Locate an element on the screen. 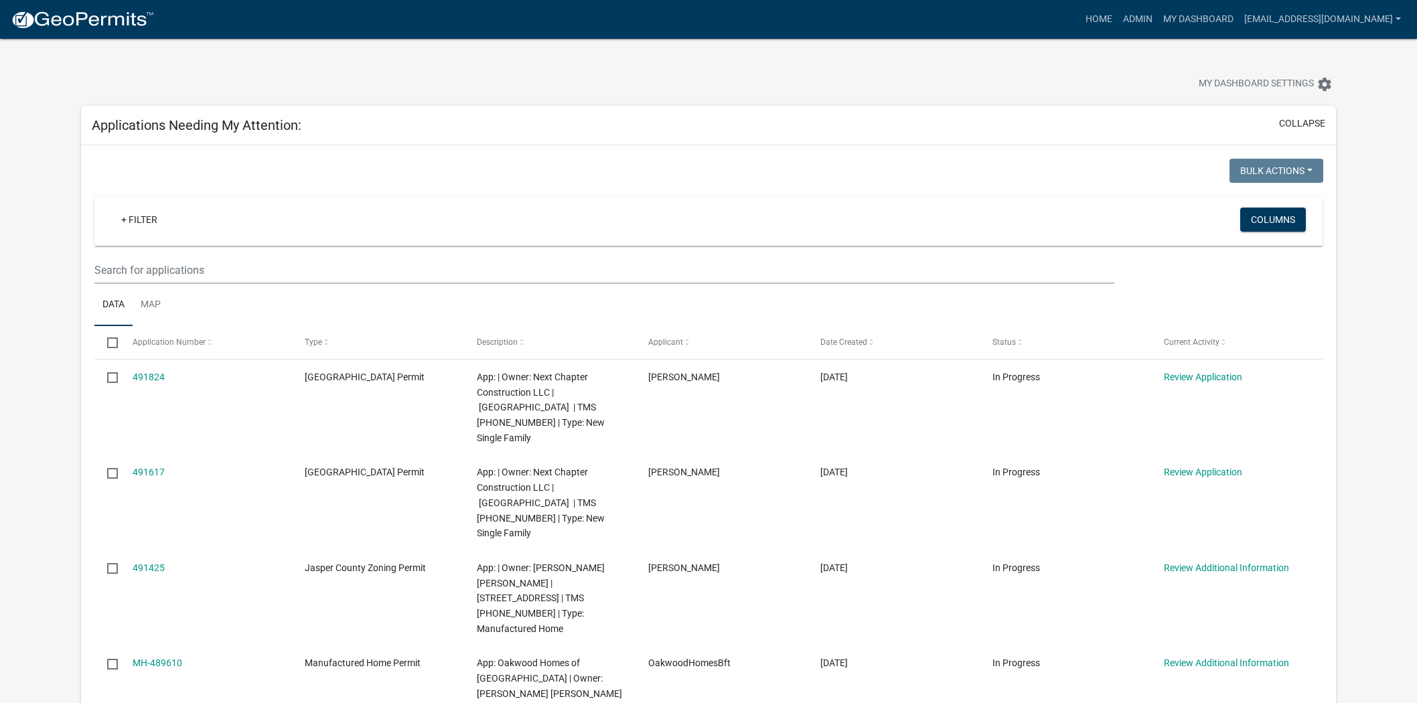 Image resolution: width=1417 pixels, height=703 pixels. span: Jasper County Zoning Permit is located at coordinates (365, 568).